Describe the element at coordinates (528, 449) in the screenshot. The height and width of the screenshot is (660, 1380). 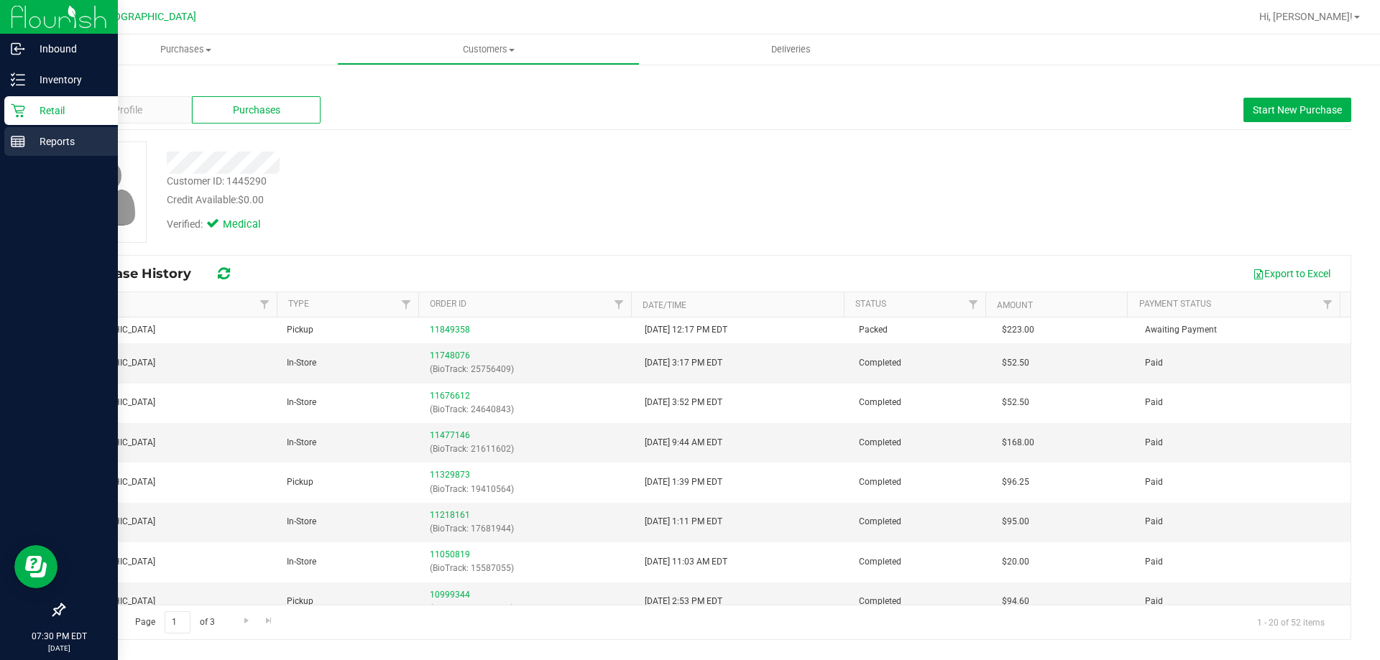
I see `p: (BioTrack: 21611602)` at that location.